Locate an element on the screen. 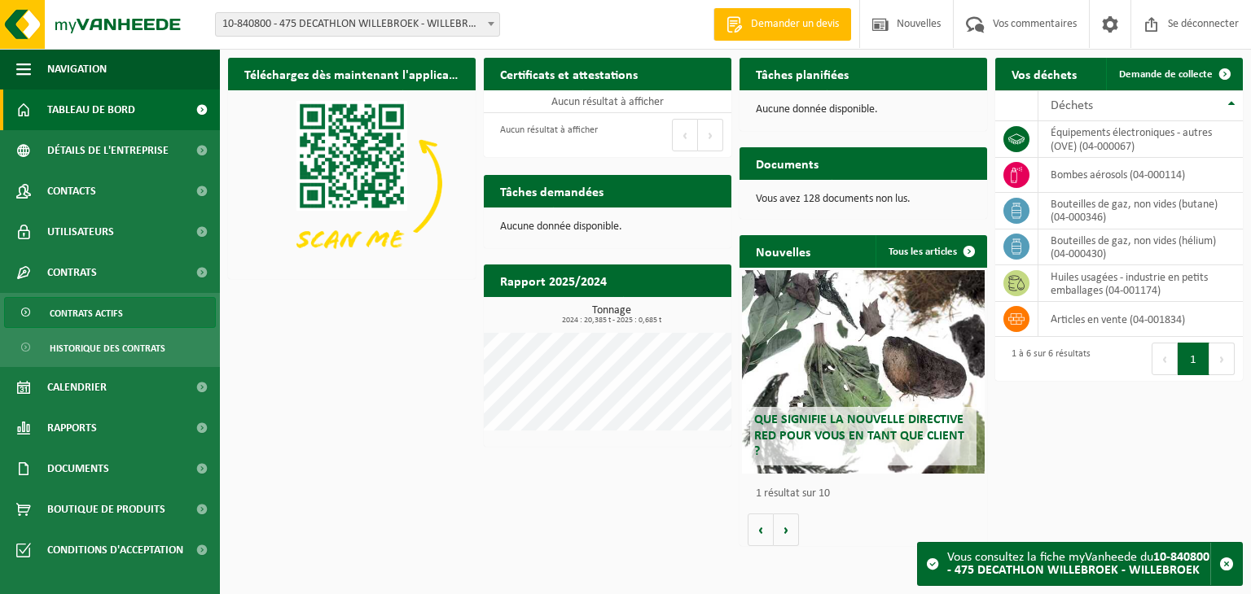 The width and height of the screenshot is (1251, 594). font: Détails de l'entreprise is located at coordinates (107, 151).